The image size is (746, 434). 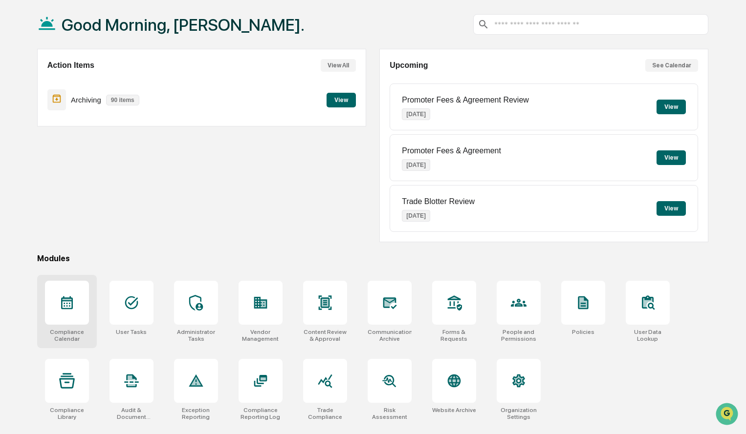 I want to click on div: Website Archive, so click(x=454, y=410).